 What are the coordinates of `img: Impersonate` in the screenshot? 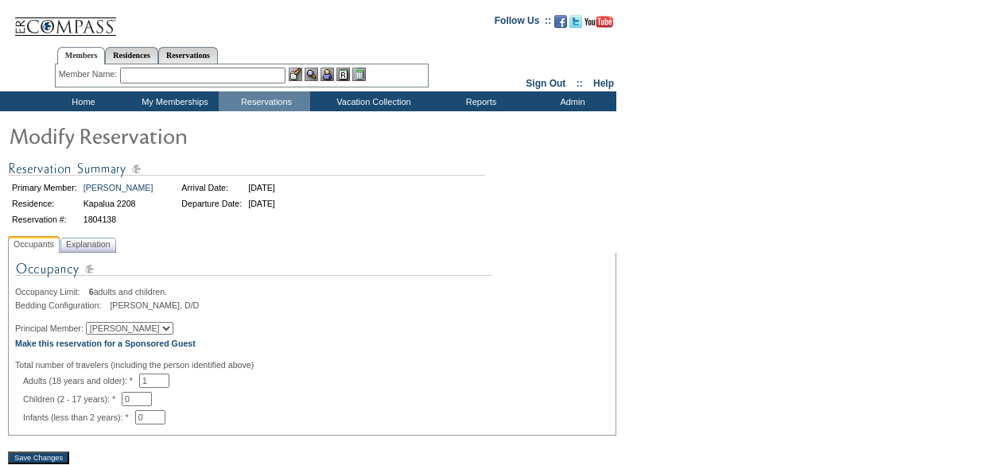 It's located at (327, 74).